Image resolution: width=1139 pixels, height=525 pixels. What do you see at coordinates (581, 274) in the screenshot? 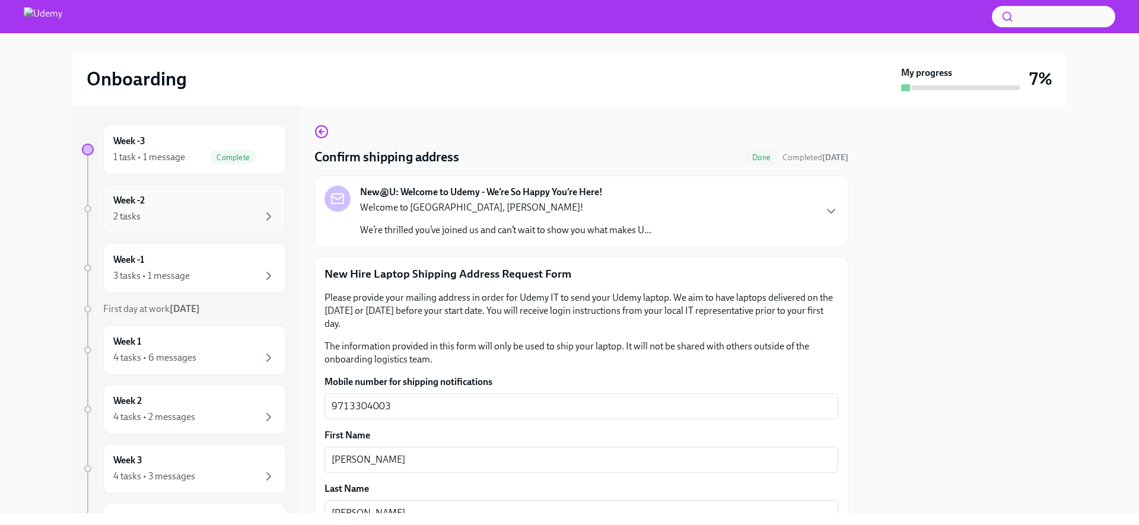
I see `p: New Hire Laptop Shipping Address Request Form` at bounding box center [581, 274].